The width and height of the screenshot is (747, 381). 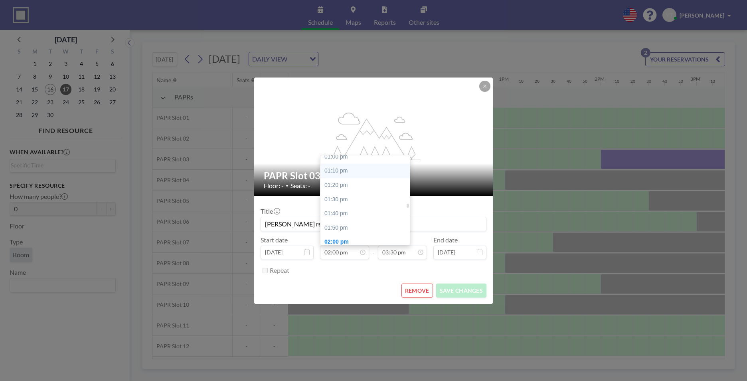 I want to click on div: 01:10 pm, so click(x=367, y=171).